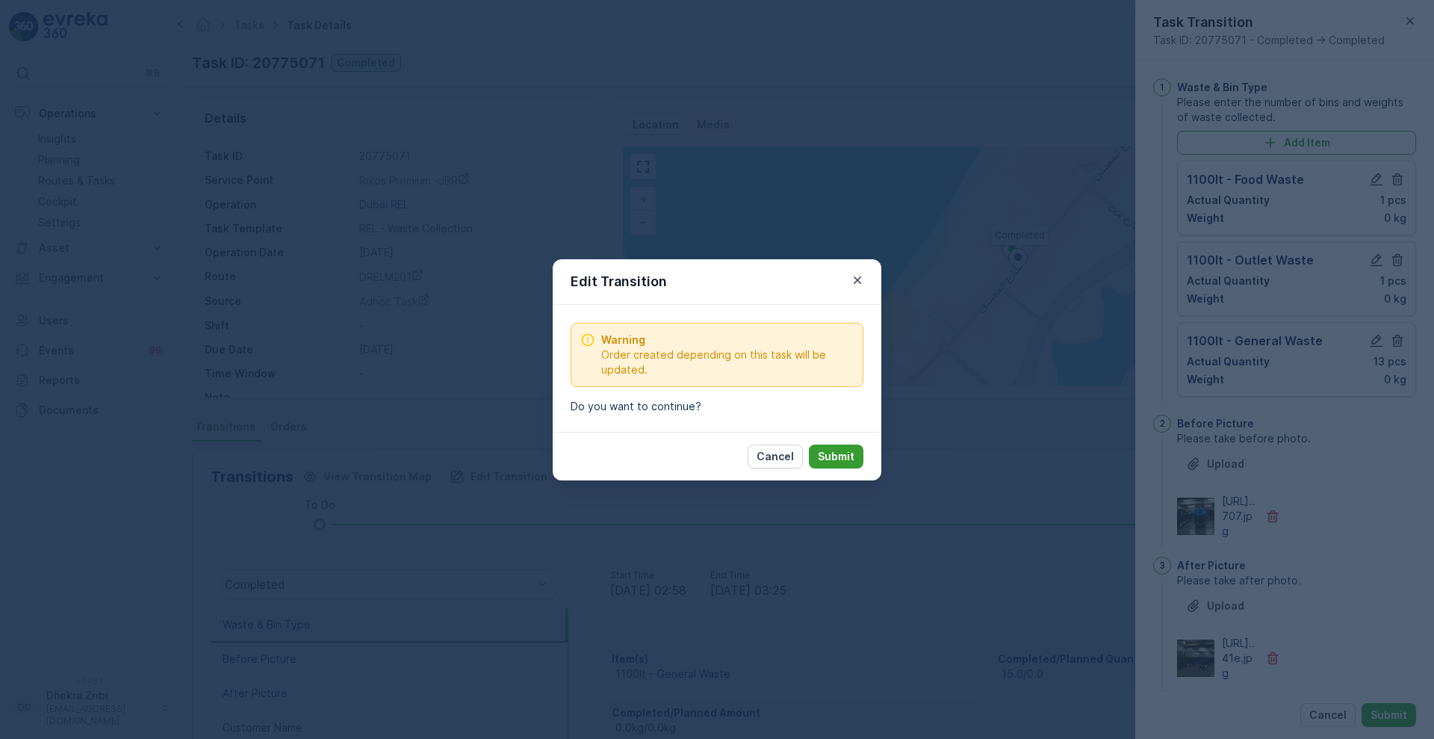  What do you see at coordinates (717, 406) in the screenshot?
I see `p: Do you want to continue?` at bounding box center [717, 406].